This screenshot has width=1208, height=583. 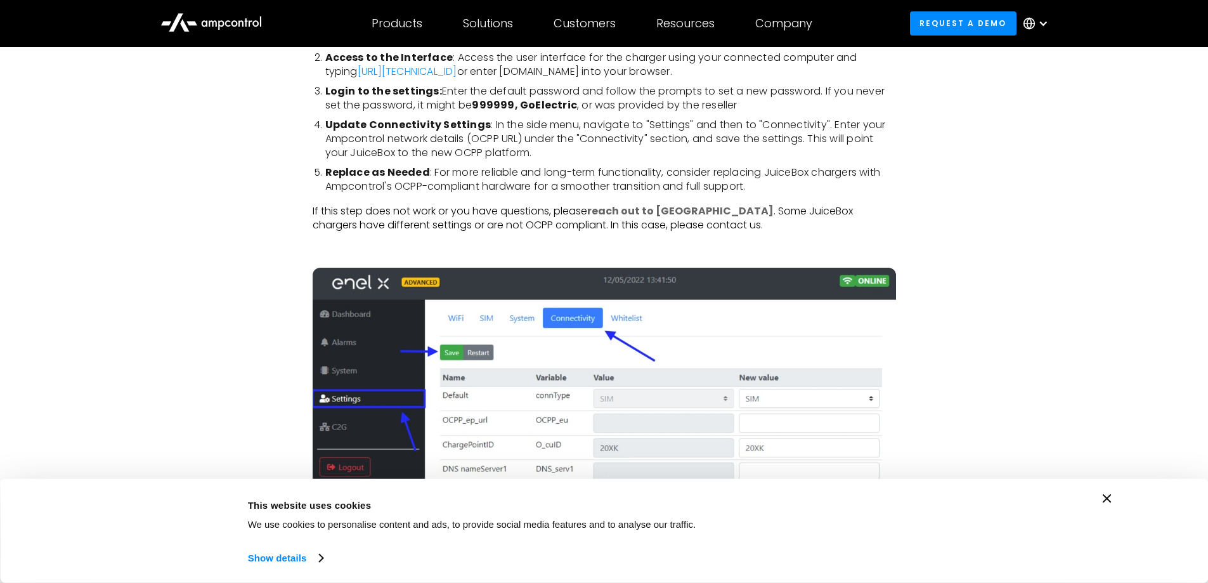 What do you see at coordinates (389, 57) in the screenshot?
I see `strong: Access to the Interface` at bounding box center [389, 57].